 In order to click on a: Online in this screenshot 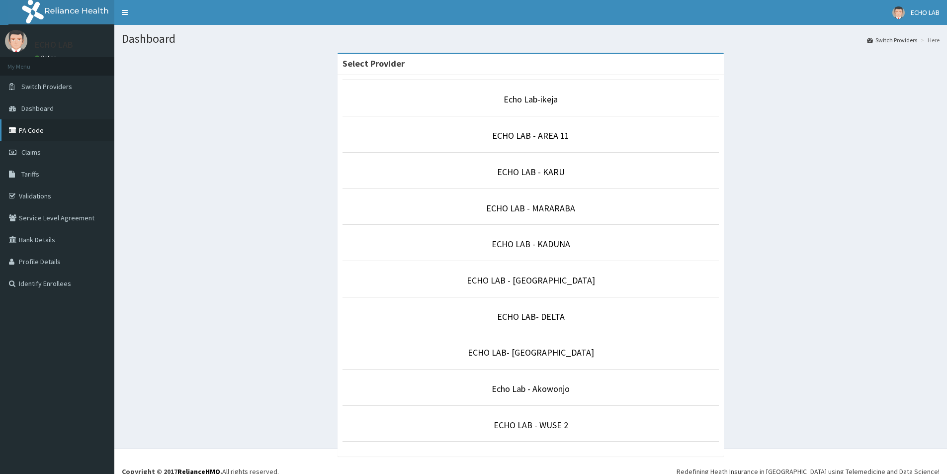, I will do `click(47, 58)`.